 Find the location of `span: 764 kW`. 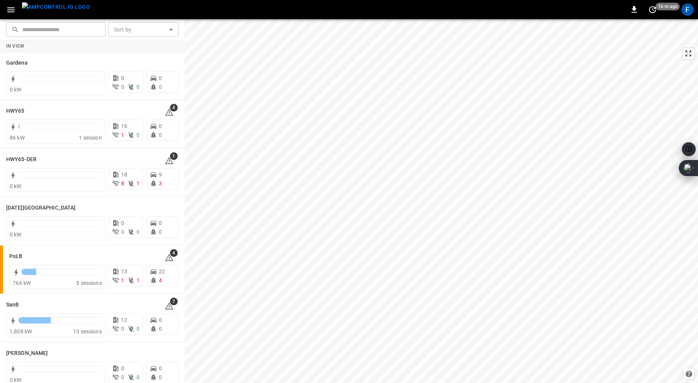

span: 764 kW is located at coordinates (22, 283).